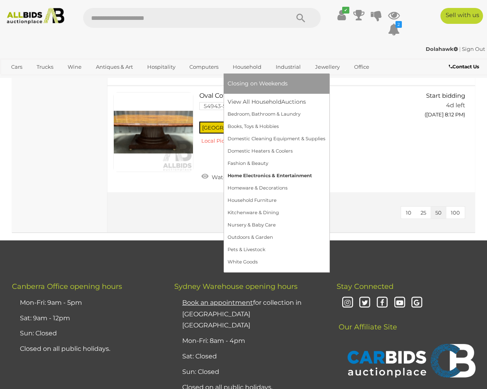  What do you see at coordinates (236, 287) in the screenshot?
I see `span: Sydney Warehouse opening hours` at bounding box center [236, 287].